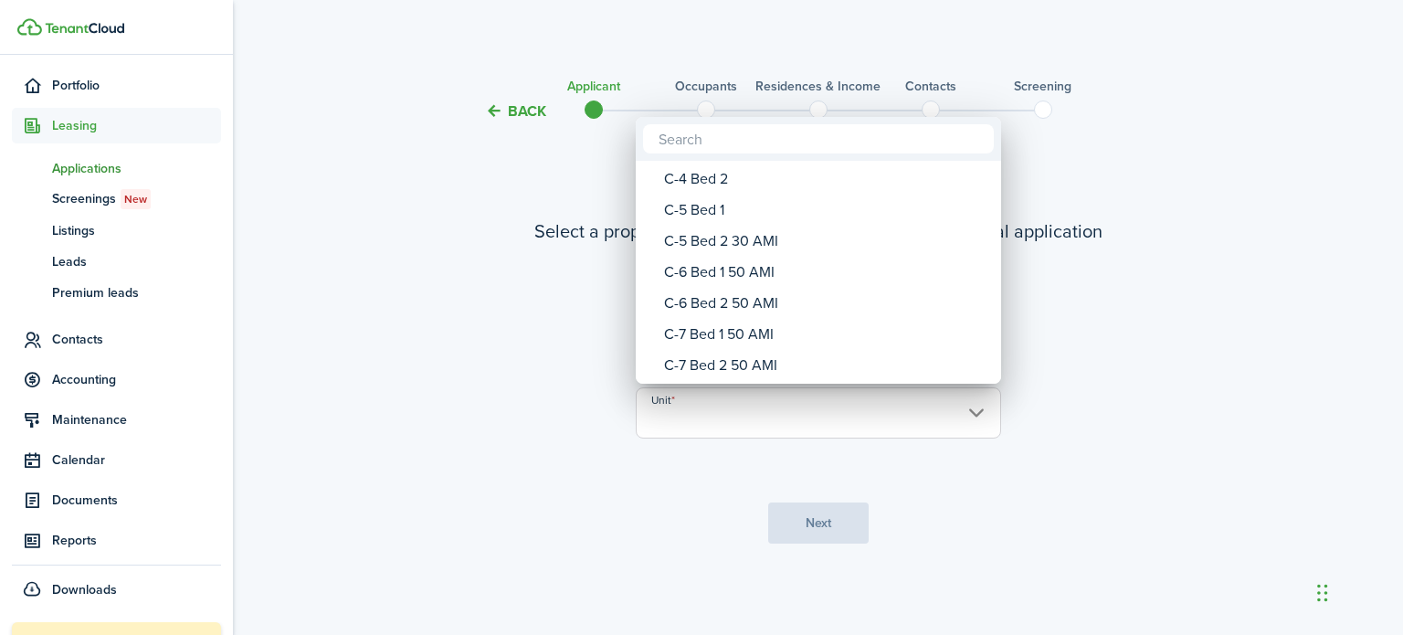 The image size is (1403, 635). Describe the element at coordinates (819, 272) in the screenshot. I see `mbsc-wheel: Unit` at that location.